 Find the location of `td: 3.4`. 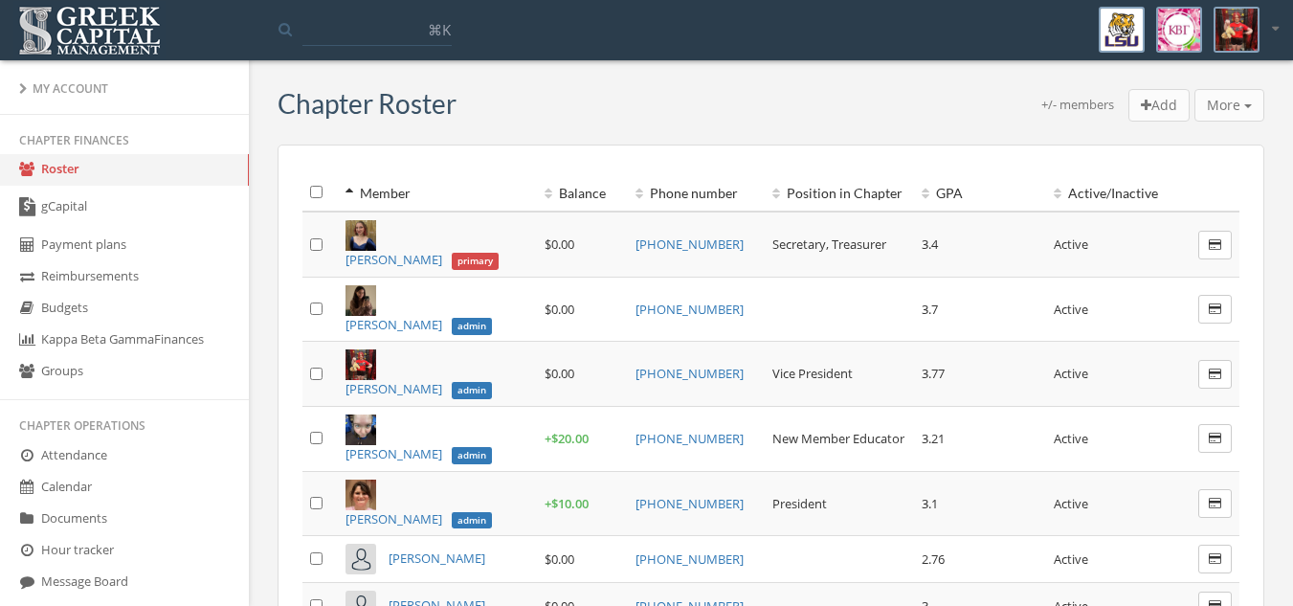

td: 3.4 is located at coordinates (980, 244).